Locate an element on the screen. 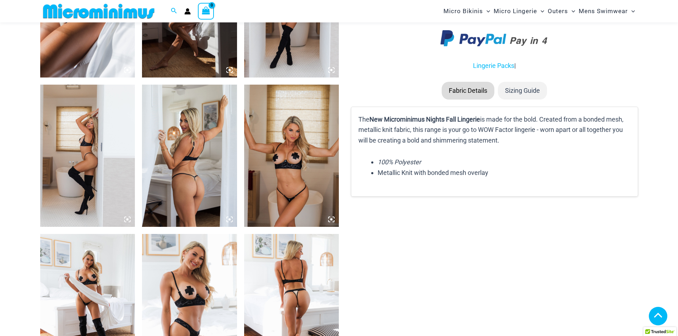 The width and height of the screenshot is (678, 336). a: OutersMenu ToggleMenu Toggle is located at coordinates (562, 11).